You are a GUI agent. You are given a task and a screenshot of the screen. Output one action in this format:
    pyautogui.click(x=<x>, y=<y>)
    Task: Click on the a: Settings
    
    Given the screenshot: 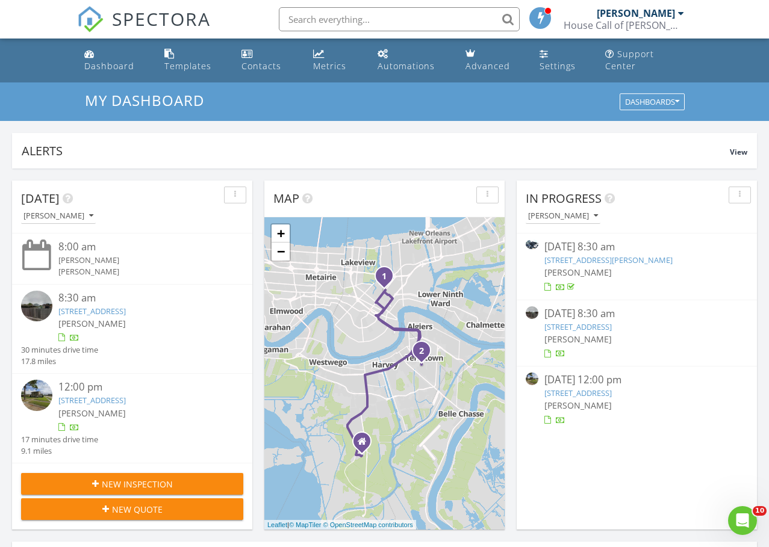 What is the action you would take?
    pyautogui.click(x=563, y=60)
    